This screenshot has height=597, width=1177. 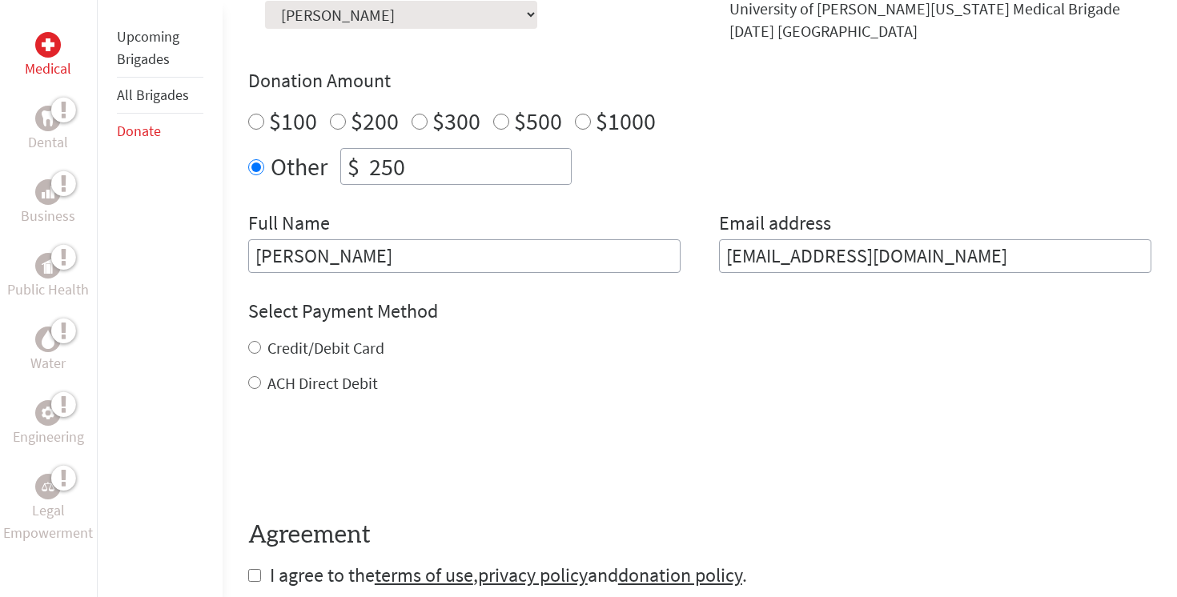 What do you see at coordinates (148, 47) in the screenshot?
I see `a: Upcoming Brigades` at bounding box center [148, 47].